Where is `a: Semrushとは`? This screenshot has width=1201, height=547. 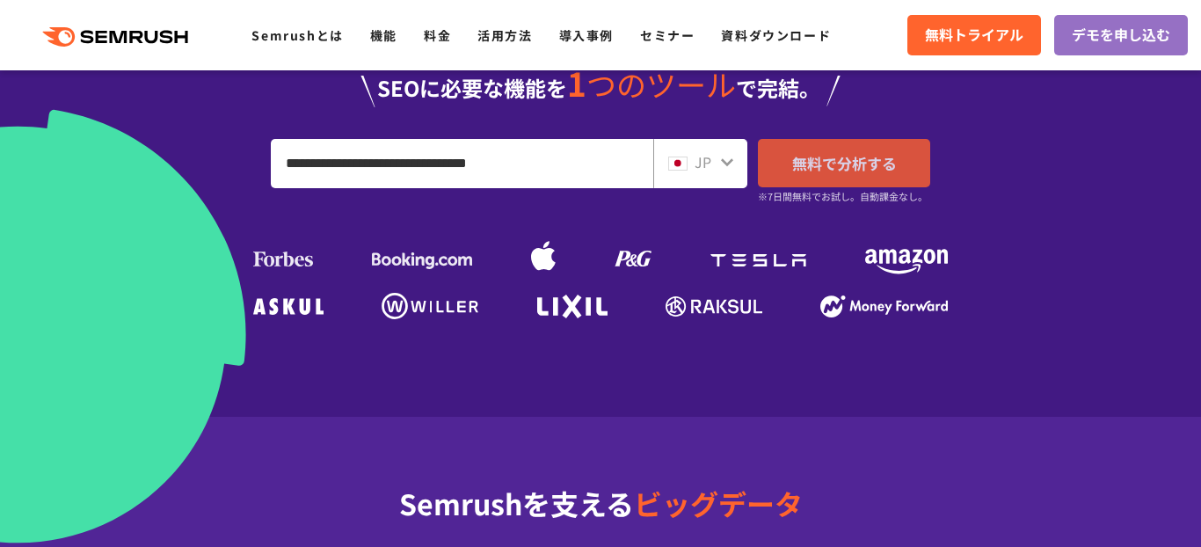 a: Semrushとは is located at coordinates (297, 35).